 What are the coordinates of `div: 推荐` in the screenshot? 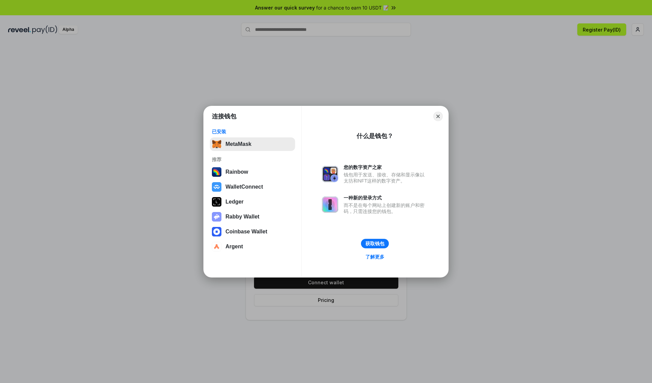 It's located at (252, 160).